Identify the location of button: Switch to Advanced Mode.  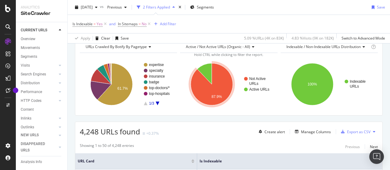
(362, 38).